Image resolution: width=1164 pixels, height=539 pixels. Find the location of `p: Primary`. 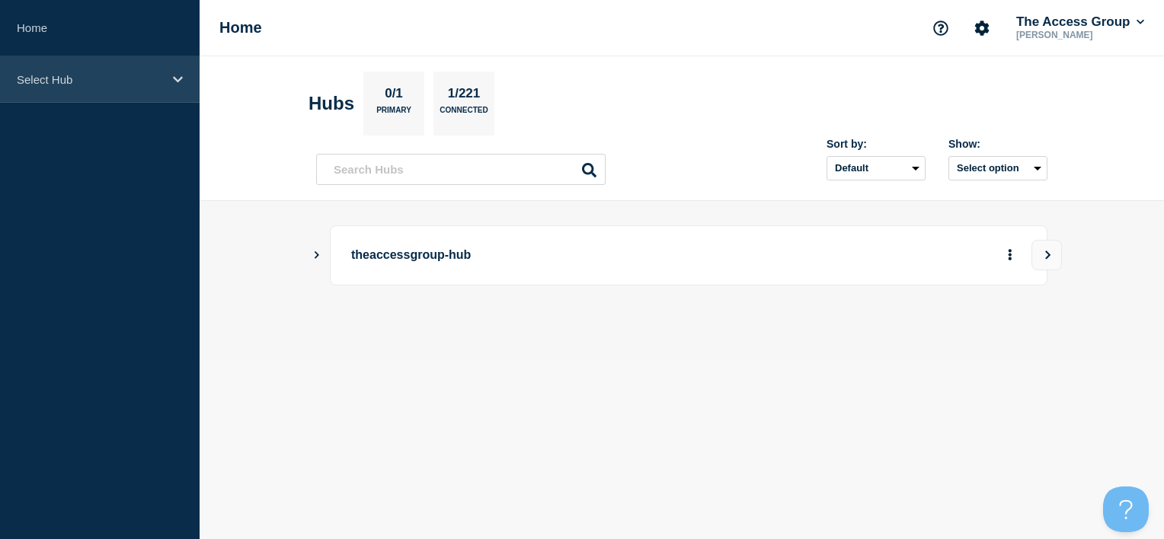

p: Primary is located at coordinates (394, 113).